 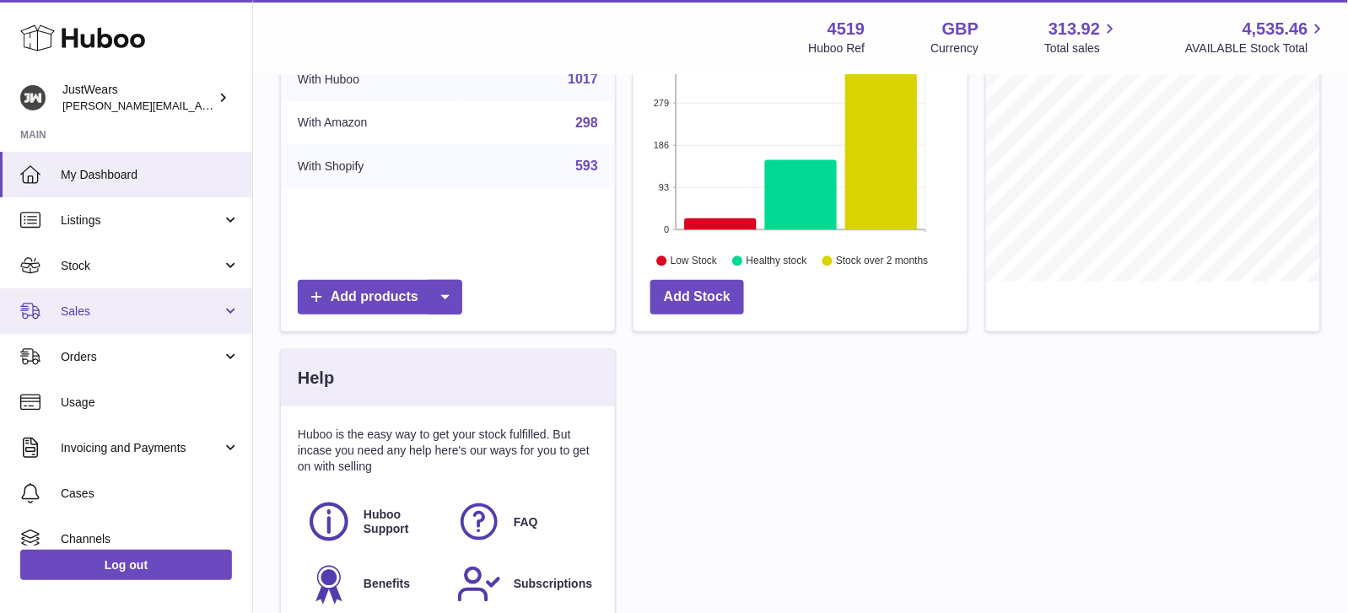 I want to click on text: 186, so click(x=662, y=145).